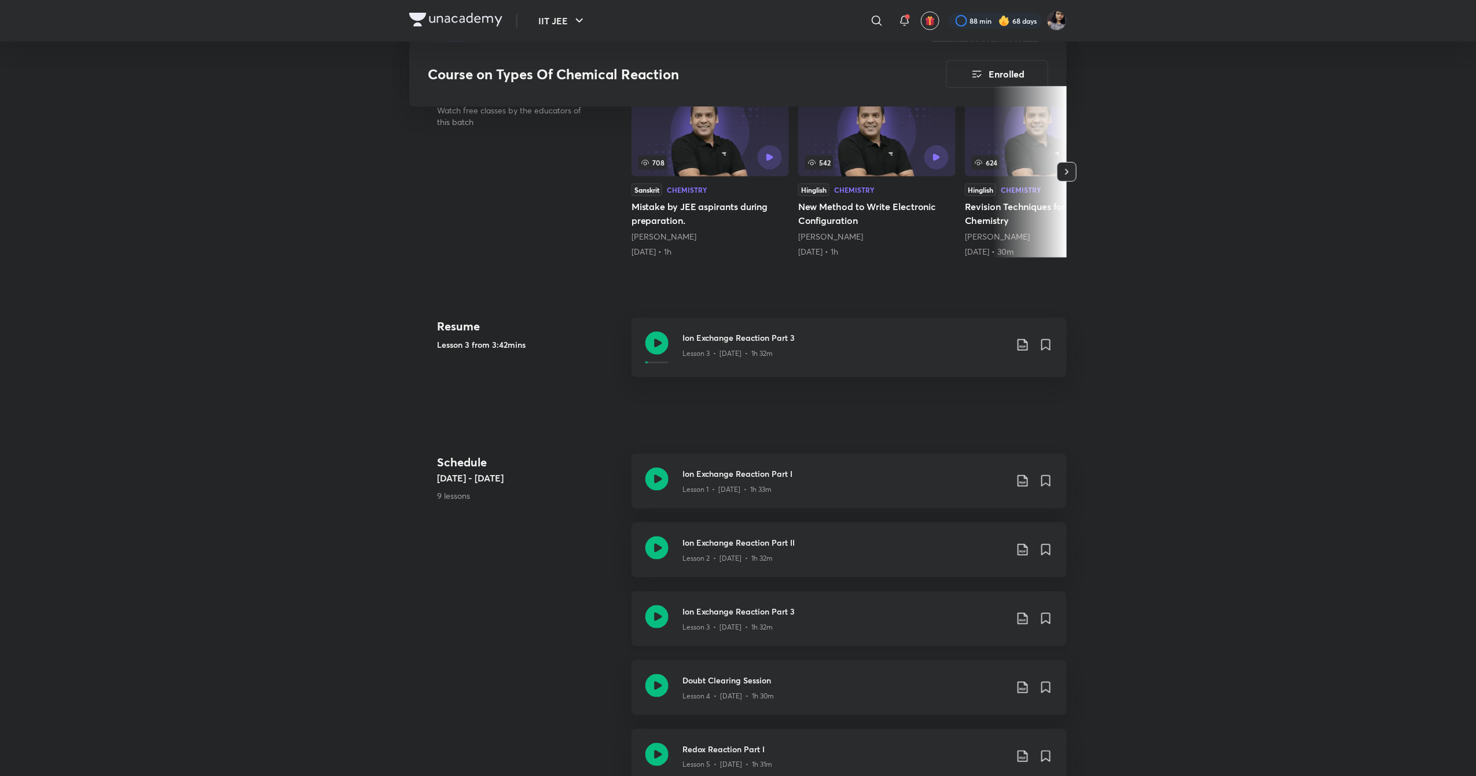  What do you see at coordinates (844, 680) in the screenshot?
I see `h3: Doubt Clearing Session` at bounding box center [844, 680].